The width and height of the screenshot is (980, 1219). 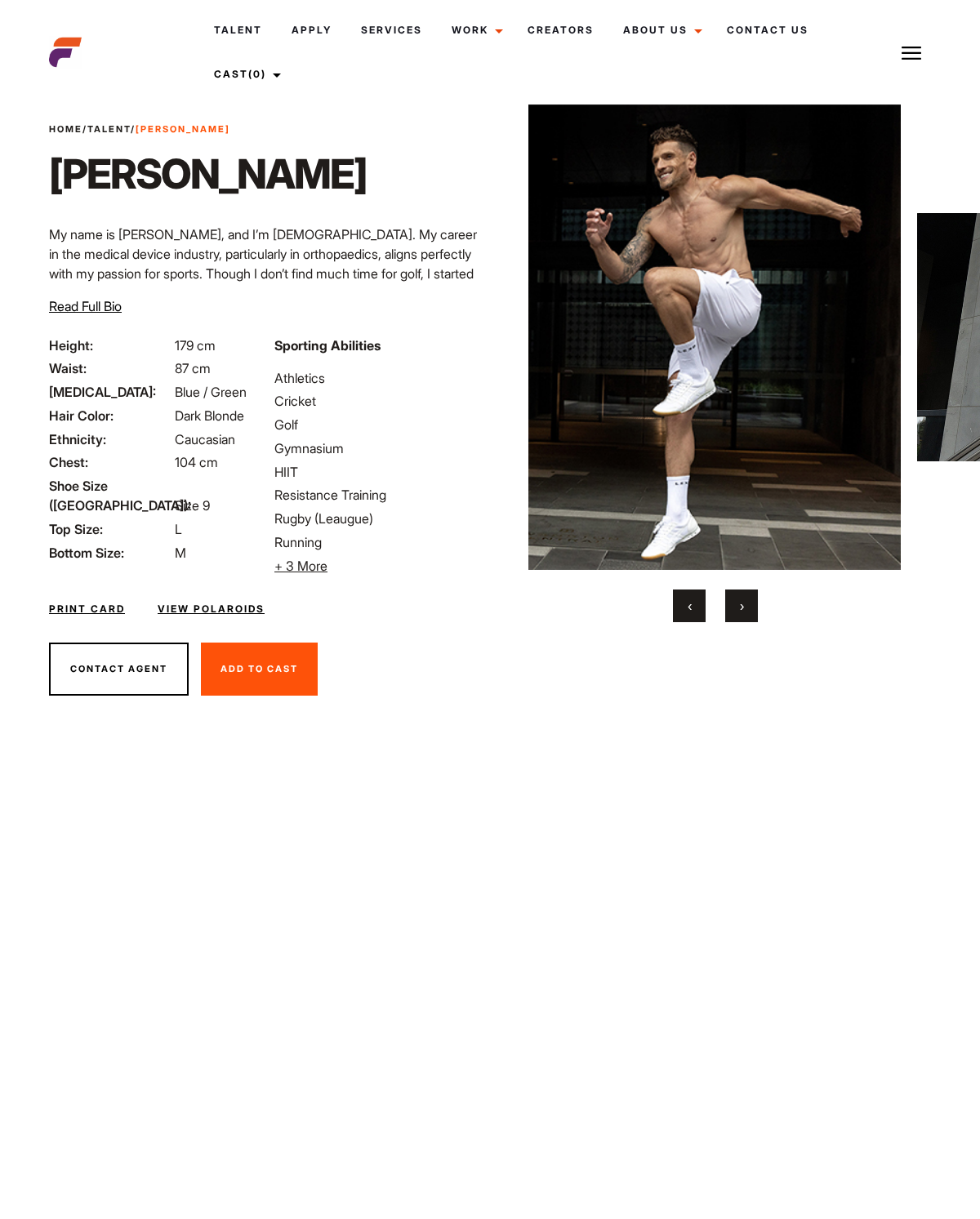 What do you see at coordinates (377, 425) in the screenshot?
I see `li: Golf` at bounding box center [377, 425].